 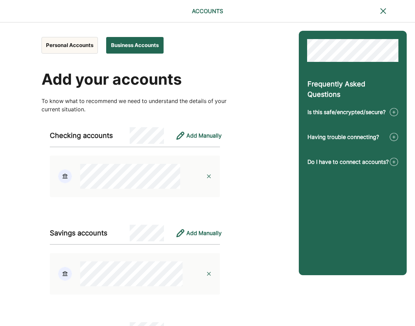 I want to click on div: Is this safe/encrypted/secure?, so click(x=346, y=112).